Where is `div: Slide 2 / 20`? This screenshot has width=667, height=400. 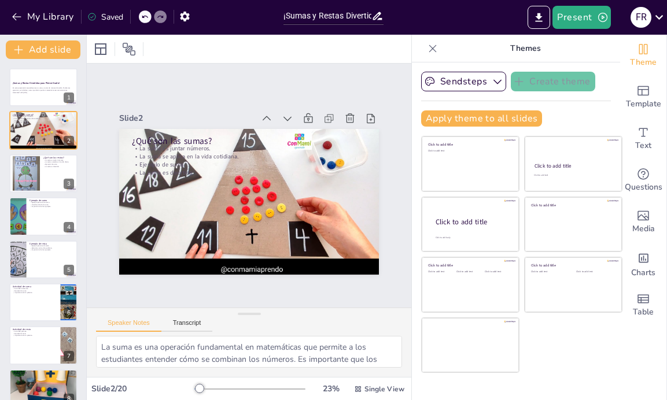
div: Slide 2 / 20 is located at coordinates (143, 389).